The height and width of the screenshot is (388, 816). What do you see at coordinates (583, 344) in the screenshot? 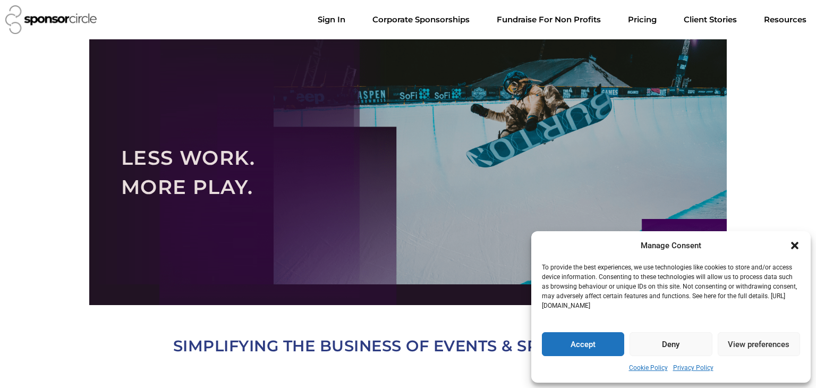
I see `button: Accept` at bounding box center [583, 344].